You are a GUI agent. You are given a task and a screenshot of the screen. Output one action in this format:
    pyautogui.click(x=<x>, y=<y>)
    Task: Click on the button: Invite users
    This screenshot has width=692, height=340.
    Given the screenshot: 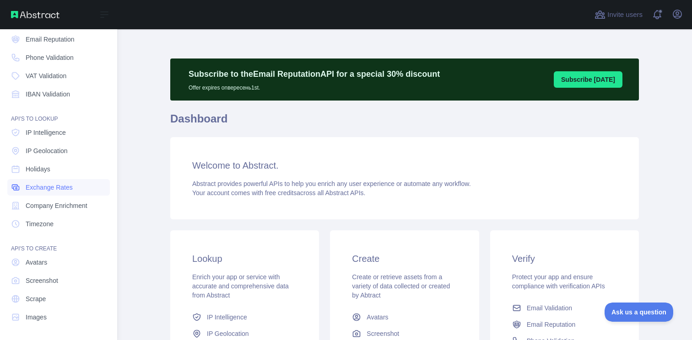 What is the action you would take?
    pyautogui.click(x=618, y=15)
    